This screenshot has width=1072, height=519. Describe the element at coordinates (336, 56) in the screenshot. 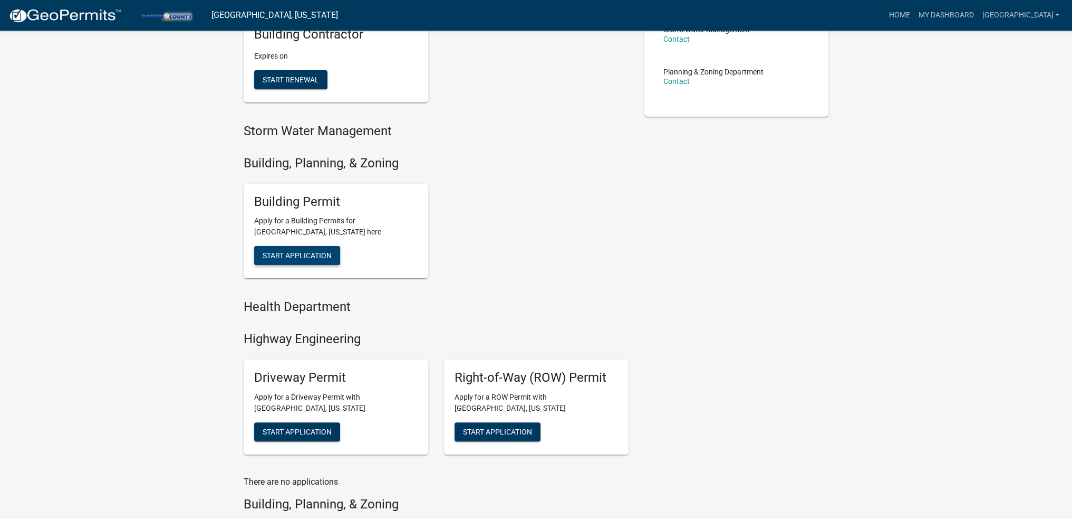

I see `p: Expires on` at that location.